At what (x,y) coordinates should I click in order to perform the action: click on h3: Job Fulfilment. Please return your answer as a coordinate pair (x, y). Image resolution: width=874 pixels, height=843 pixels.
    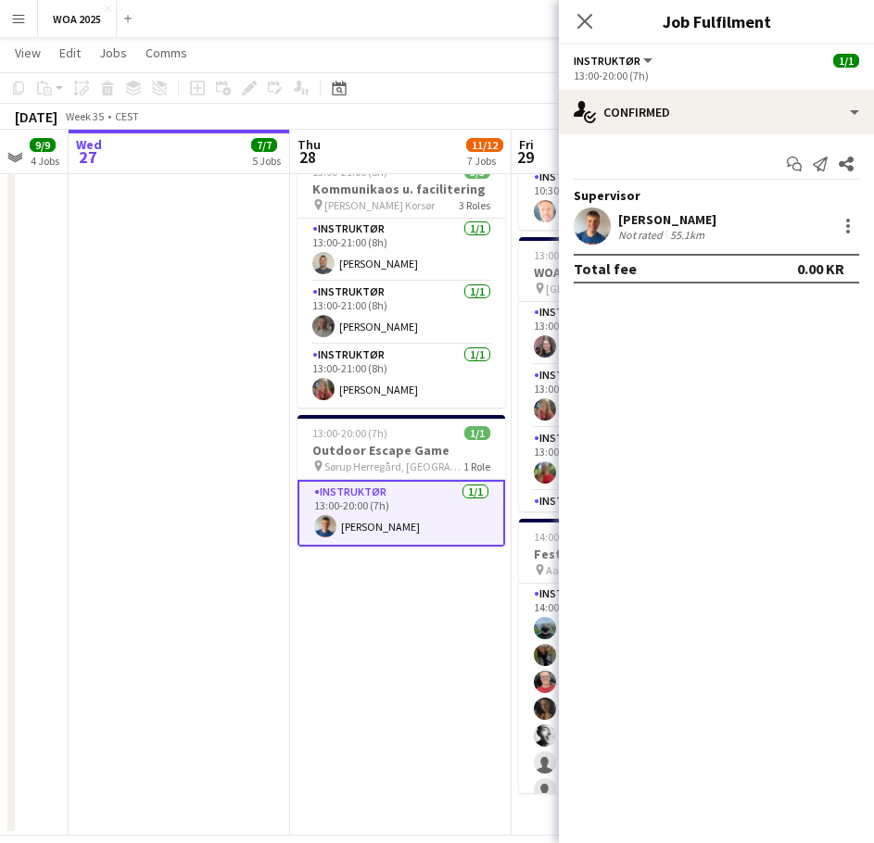
    Looking at the image, I should click on (716, 21).